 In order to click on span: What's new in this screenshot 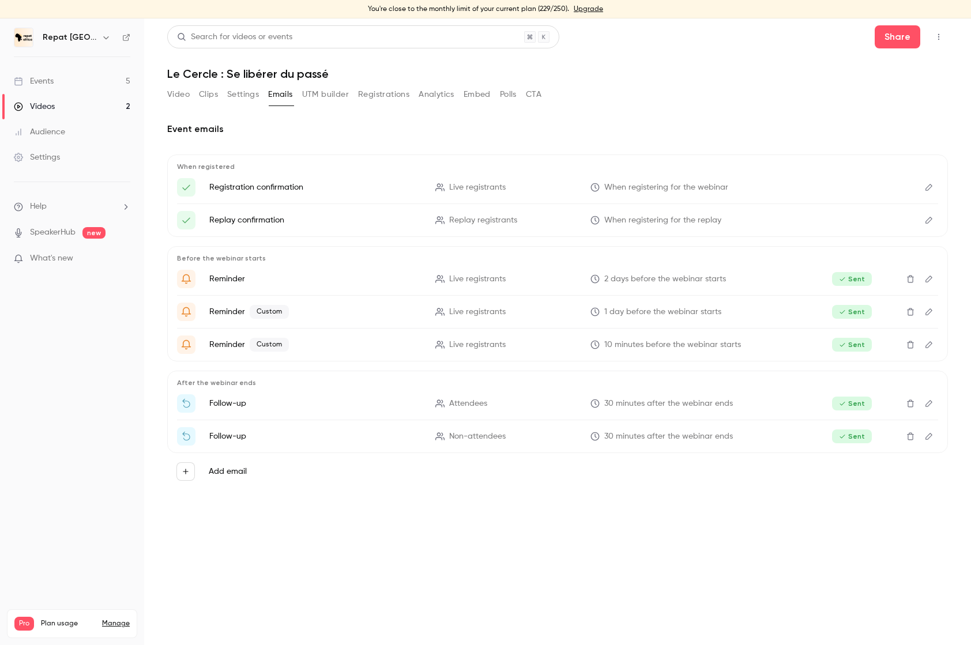, I will do `click(51, 258)`.